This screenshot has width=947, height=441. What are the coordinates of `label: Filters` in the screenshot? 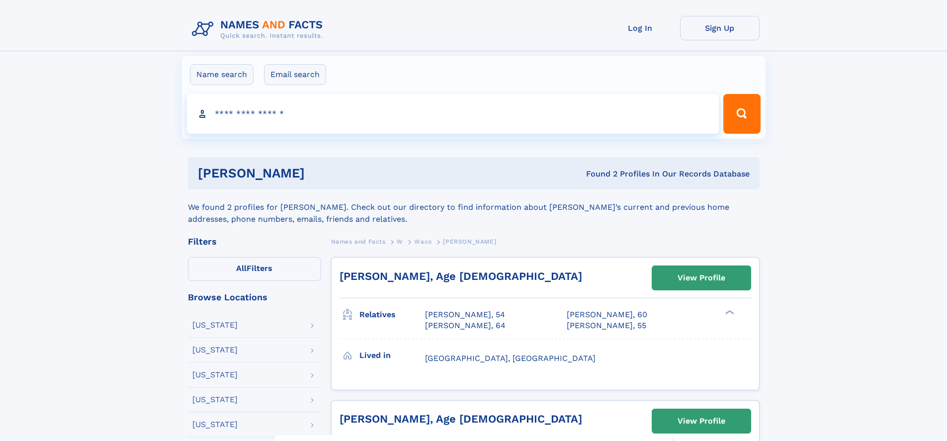 It's located at (254, 269).